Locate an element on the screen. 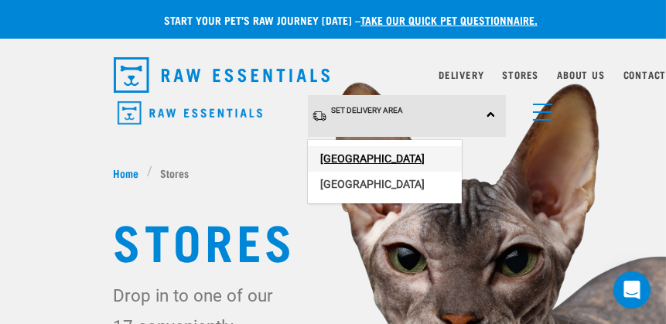 This screenshot has width=666, height=324. nav: breadcrumbs is located at coordinates (334, 173).